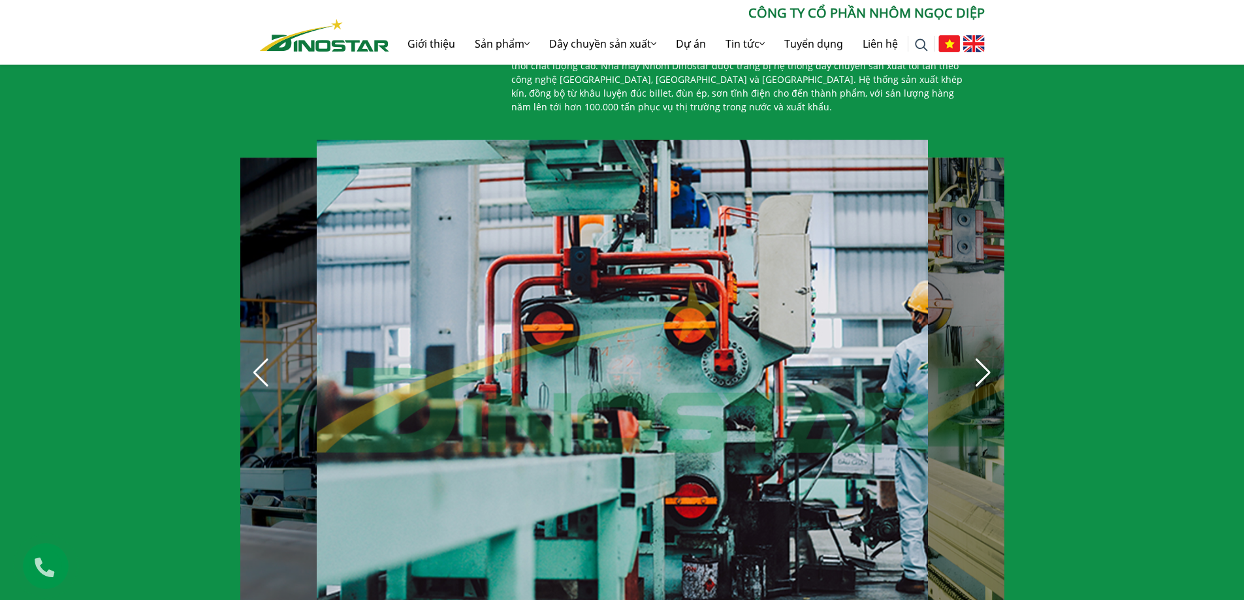 The width and height of the screenshot is (1244, 600). I want to click on a: Nhôm Dinostar, so click(325, 33).